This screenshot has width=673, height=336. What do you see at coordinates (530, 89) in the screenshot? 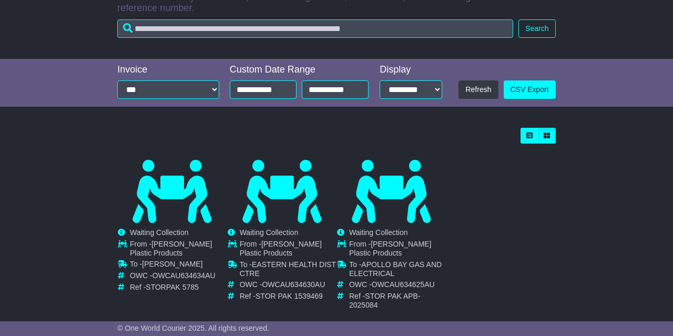
I see `a: CSV Export` at bounding box center [530, 89].